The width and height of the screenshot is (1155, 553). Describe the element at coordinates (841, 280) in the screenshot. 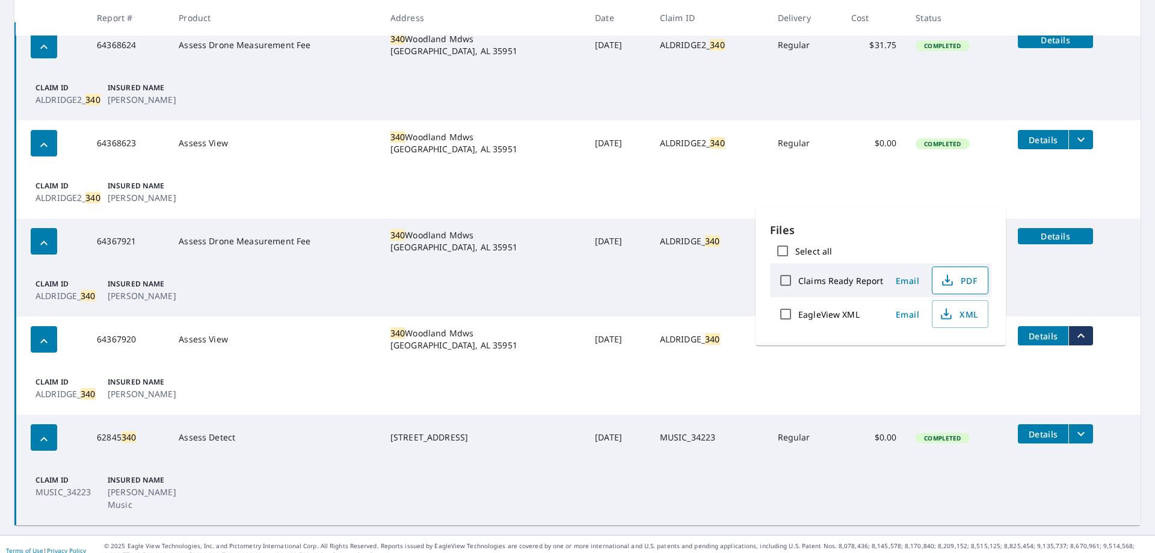

I see `label: Claims Ready Report` at that location.